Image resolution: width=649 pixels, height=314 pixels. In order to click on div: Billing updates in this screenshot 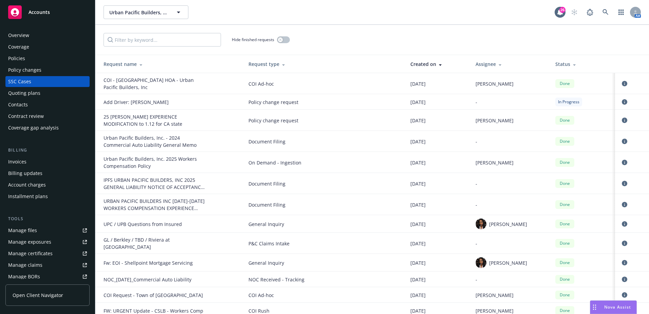, I will do `click(25, 173)`.